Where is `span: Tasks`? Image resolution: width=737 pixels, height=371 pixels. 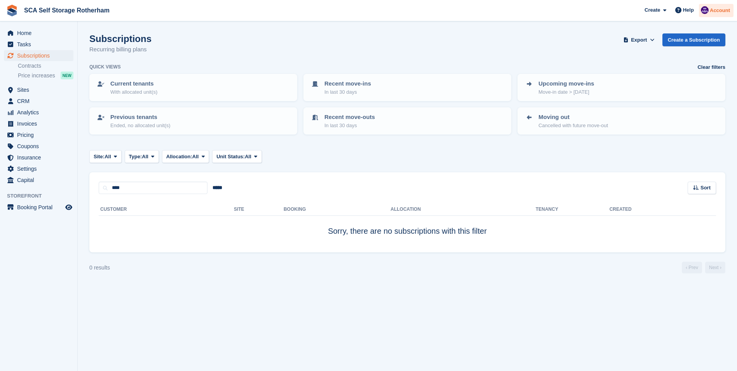
span: Tasks is located at coordinates (40, 44).